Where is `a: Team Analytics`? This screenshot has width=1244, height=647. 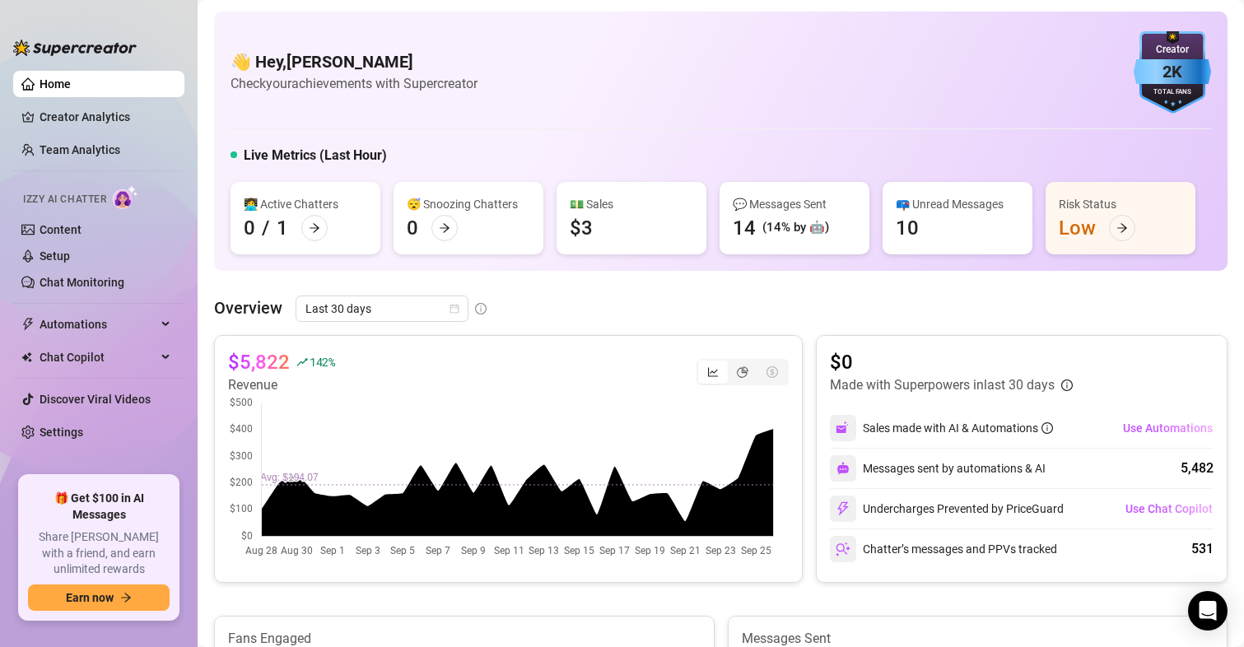 a: Team Analytics is located at coordinates (80, 150).